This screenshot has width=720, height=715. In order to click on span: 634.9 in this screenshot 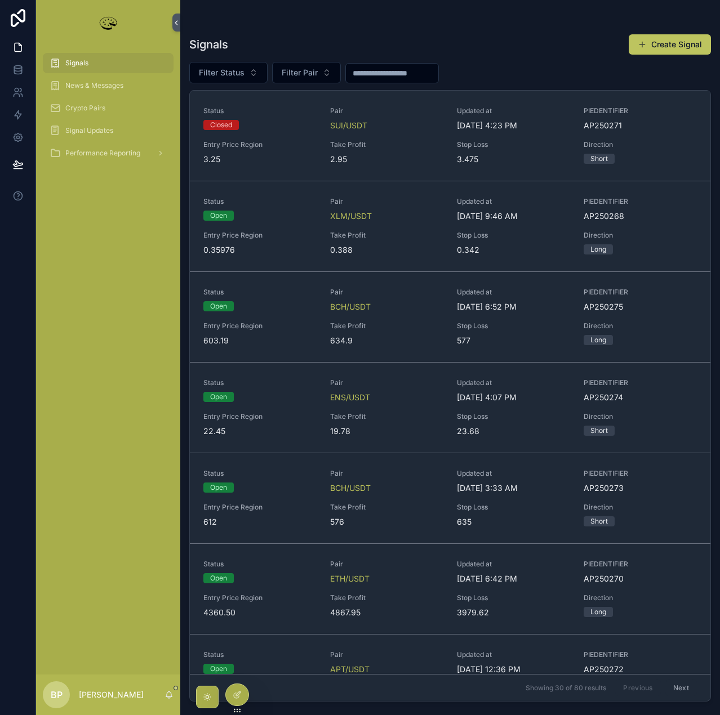, I will do `click(386, 341)`.